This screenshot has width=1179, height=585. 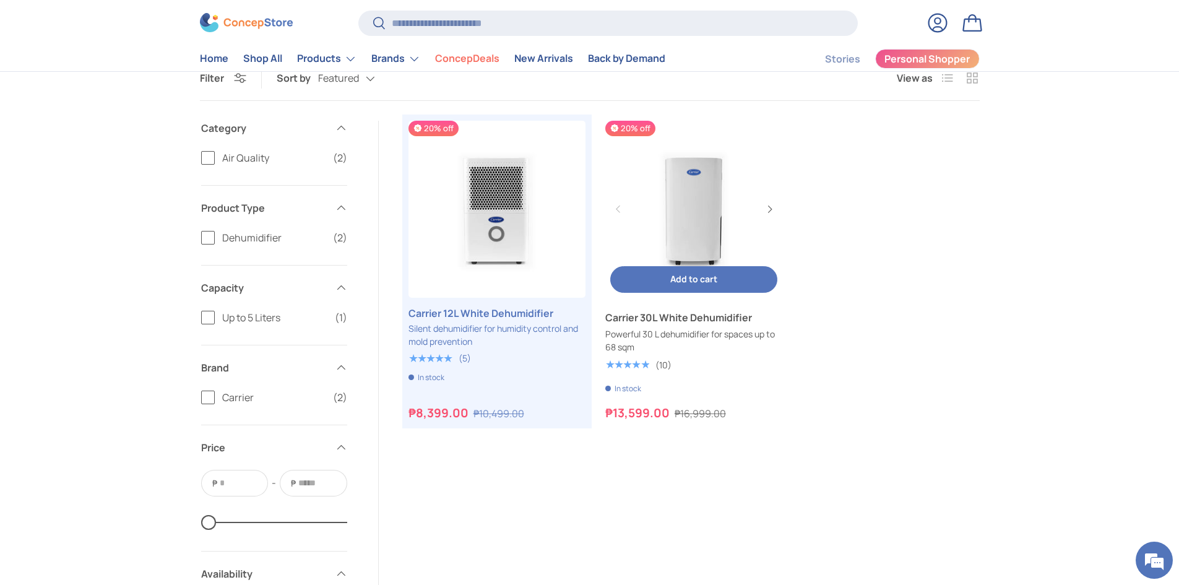 I want to click on summary: Product Type, so click(x=274, y=208).